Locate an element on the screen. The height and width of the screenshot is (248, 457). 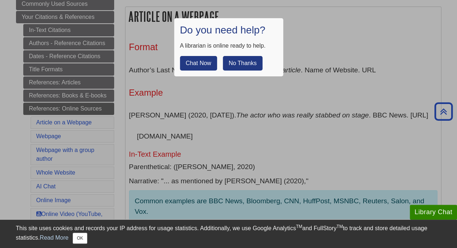
div: This site uses cookies and records your IP address for usage statistics. Additionally, we use Goo... is located at coordinates (229, 234).